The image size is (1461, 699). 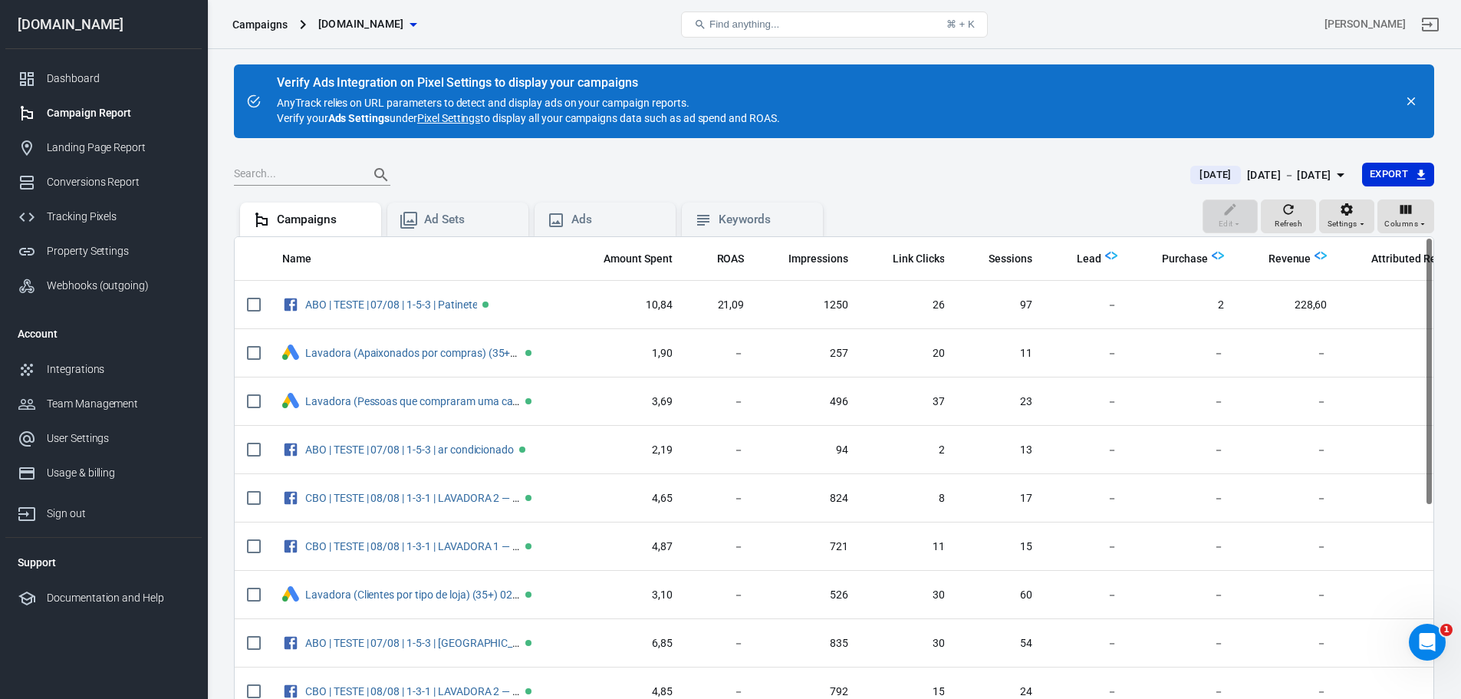 What do you see at coordinates (1415, 259) in the screenshot?
I see `span: Attributed Results` at bounding box center [1415, 259].